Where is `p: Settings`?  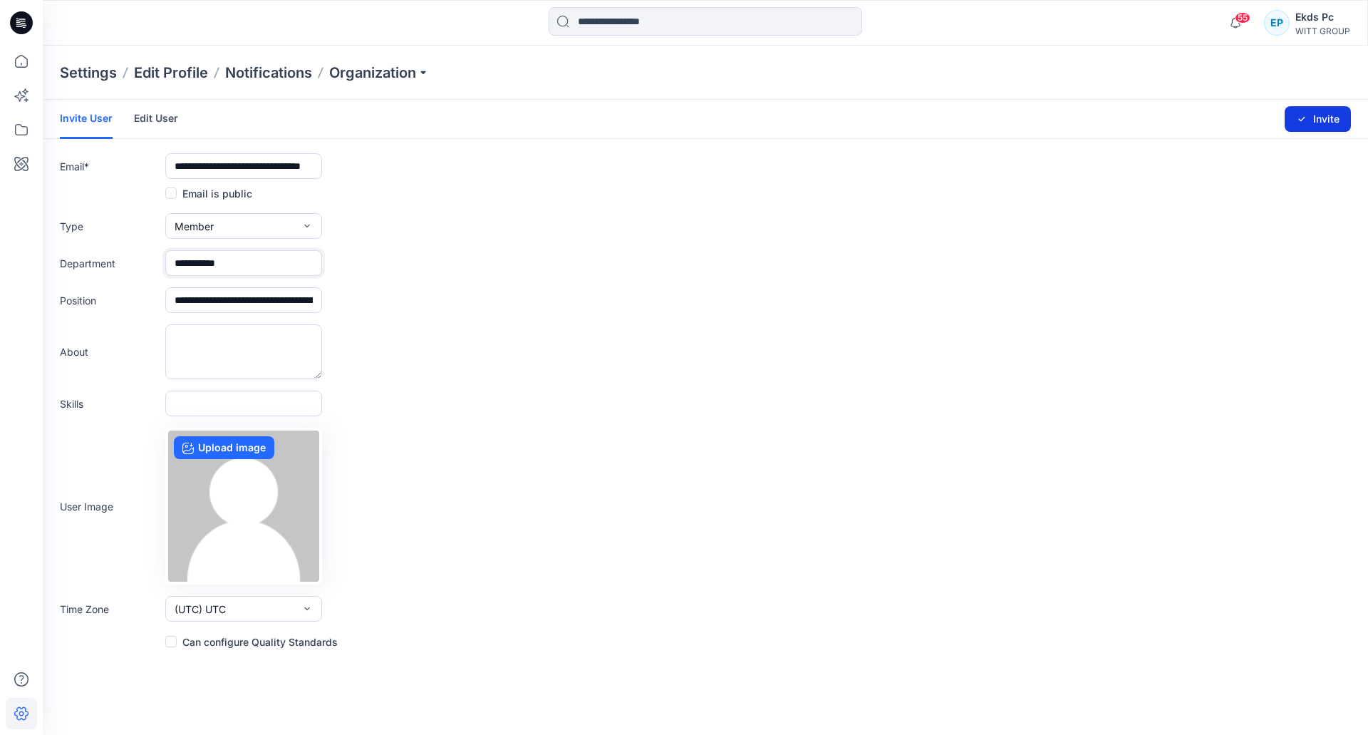
p: Settings is located at coordinates (88, 73).